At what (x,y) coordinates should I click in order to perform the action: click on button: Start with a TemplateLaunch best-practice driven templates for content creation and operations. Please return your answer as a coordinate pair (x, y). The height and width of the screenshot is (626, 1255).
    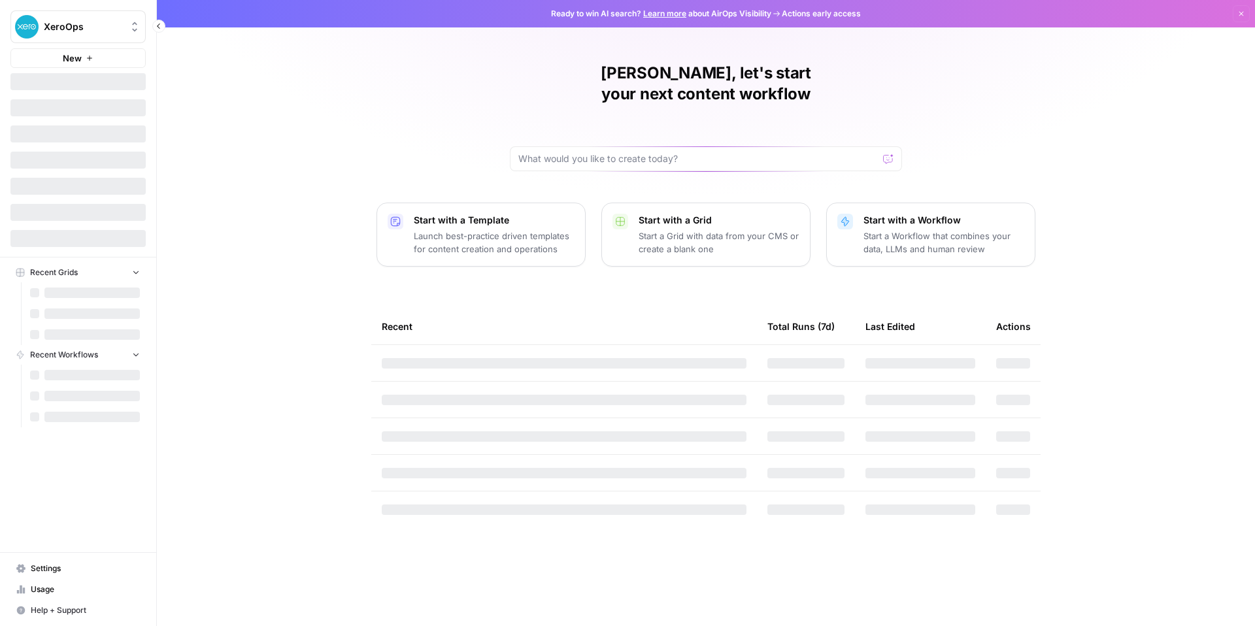
    Looking at the image, I should click on (481, 235).